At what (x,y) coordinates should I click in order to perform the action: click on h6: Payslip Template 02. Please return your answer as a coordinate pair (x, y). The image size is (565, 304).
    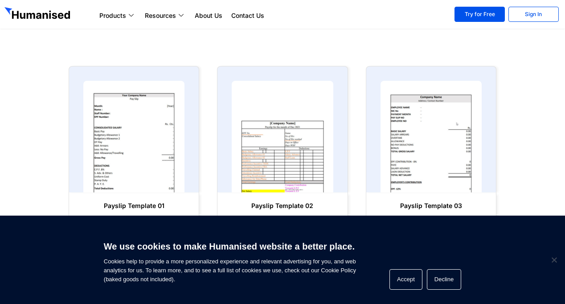
    Looking at the image, I should click on (282, 206).